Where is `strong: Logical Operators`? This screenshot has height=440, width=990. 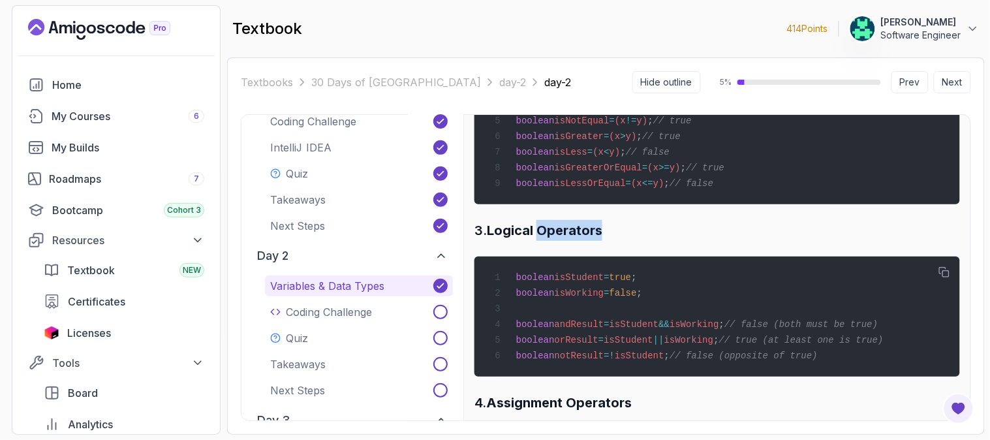 strong: Logical Operators is located at coordinates (544, 230).